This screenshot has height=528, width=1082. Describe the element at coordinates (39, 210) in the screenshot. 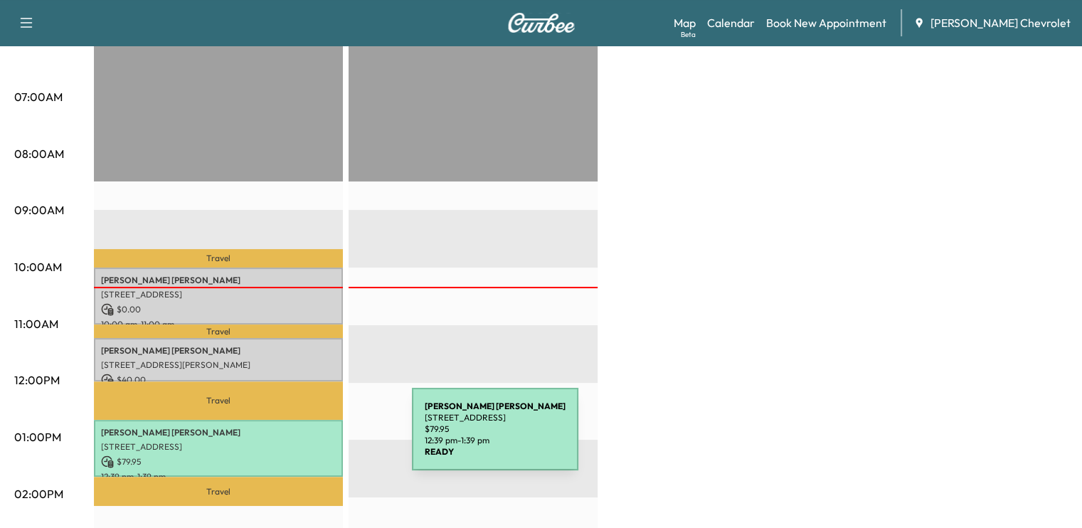

I see `p: 09:00AM` at that location.